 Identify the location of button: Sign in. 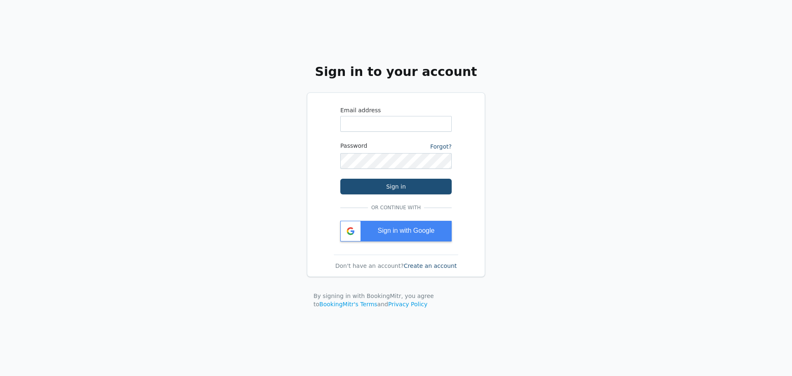
(396, 187).